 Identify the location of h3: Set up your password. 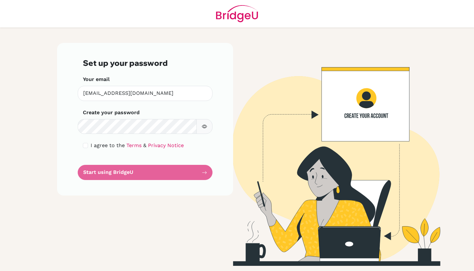
(145, 63).